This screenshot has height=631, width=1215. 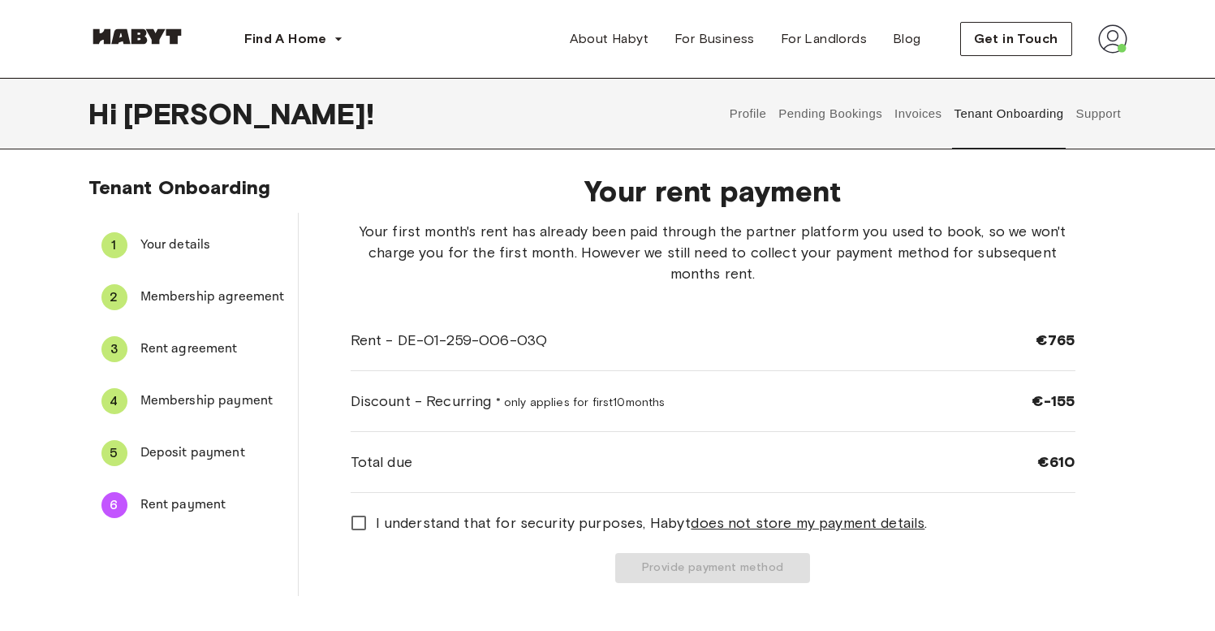 I want to click on div: user profile tabs, so click(x=924, y=114).